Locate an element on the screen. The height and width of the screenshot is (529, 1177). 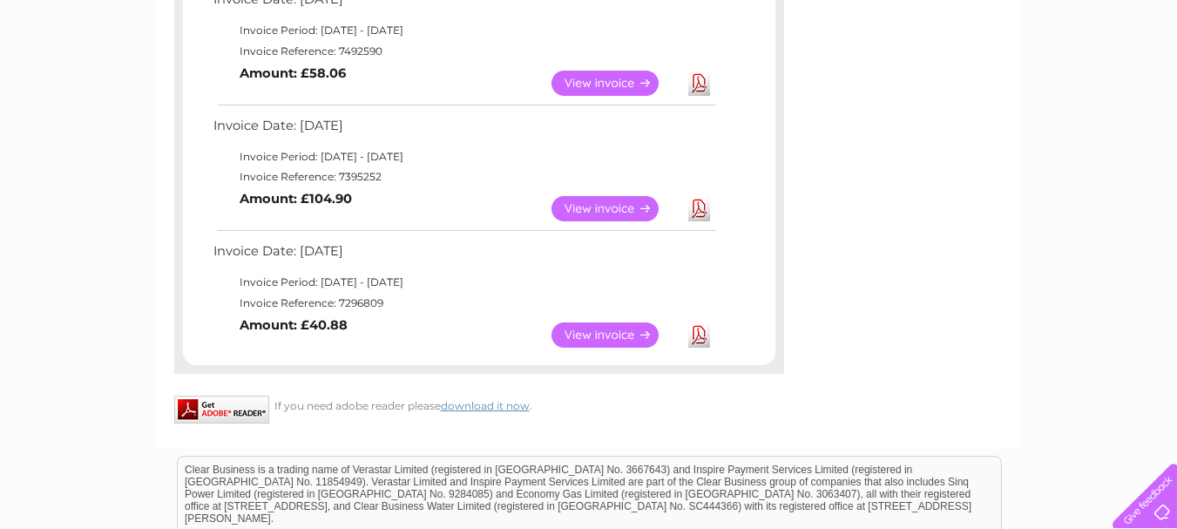
td: Invoice Reference: 7492590 is located at coordinates (464, 51).